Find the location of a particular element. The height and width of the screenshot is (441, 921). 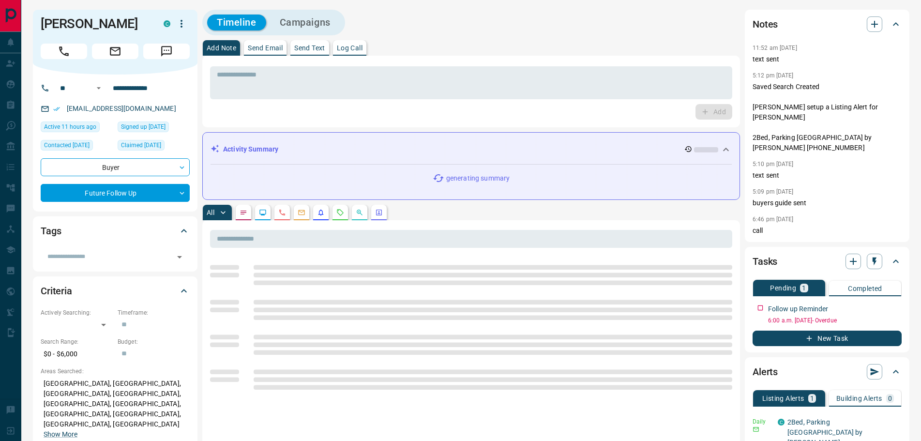

p: Timeframe: is located at coordinates (153, 313).